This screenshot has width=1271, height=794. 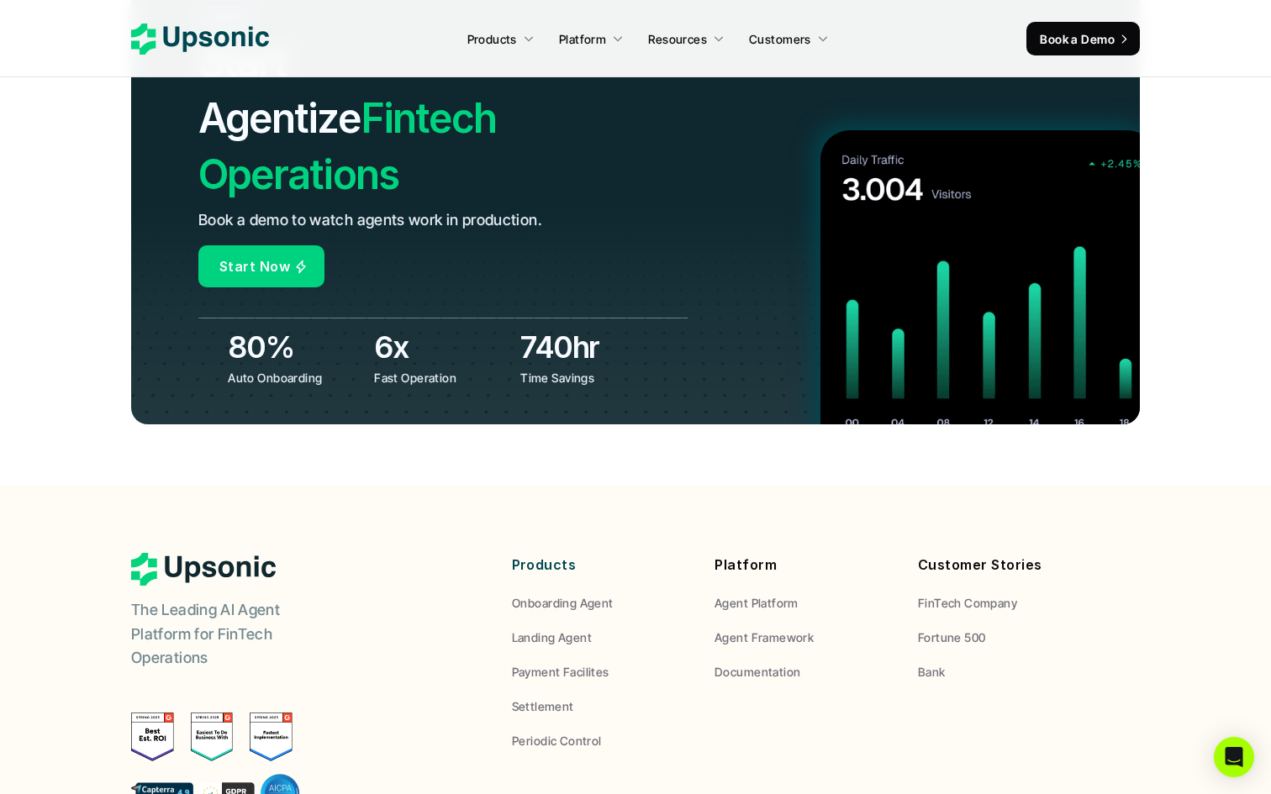 I want to click on p: Time Savings, so click(x=587, y=377).